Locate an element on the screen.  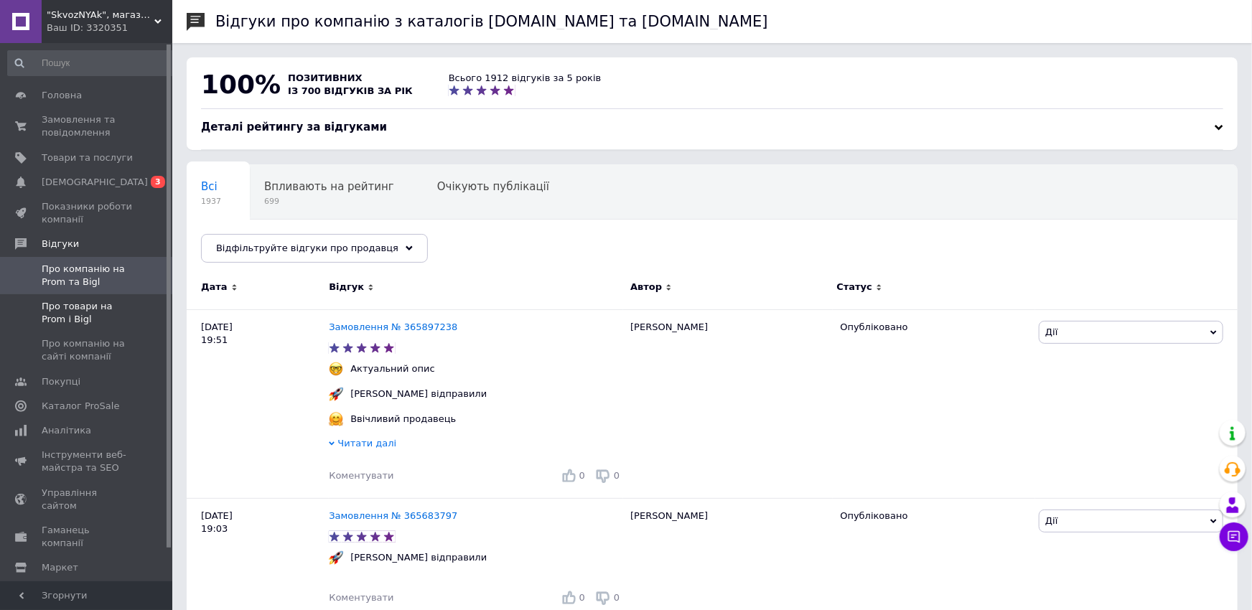
div: Опубліковані без коментаря is located at coordinates (281, 247).